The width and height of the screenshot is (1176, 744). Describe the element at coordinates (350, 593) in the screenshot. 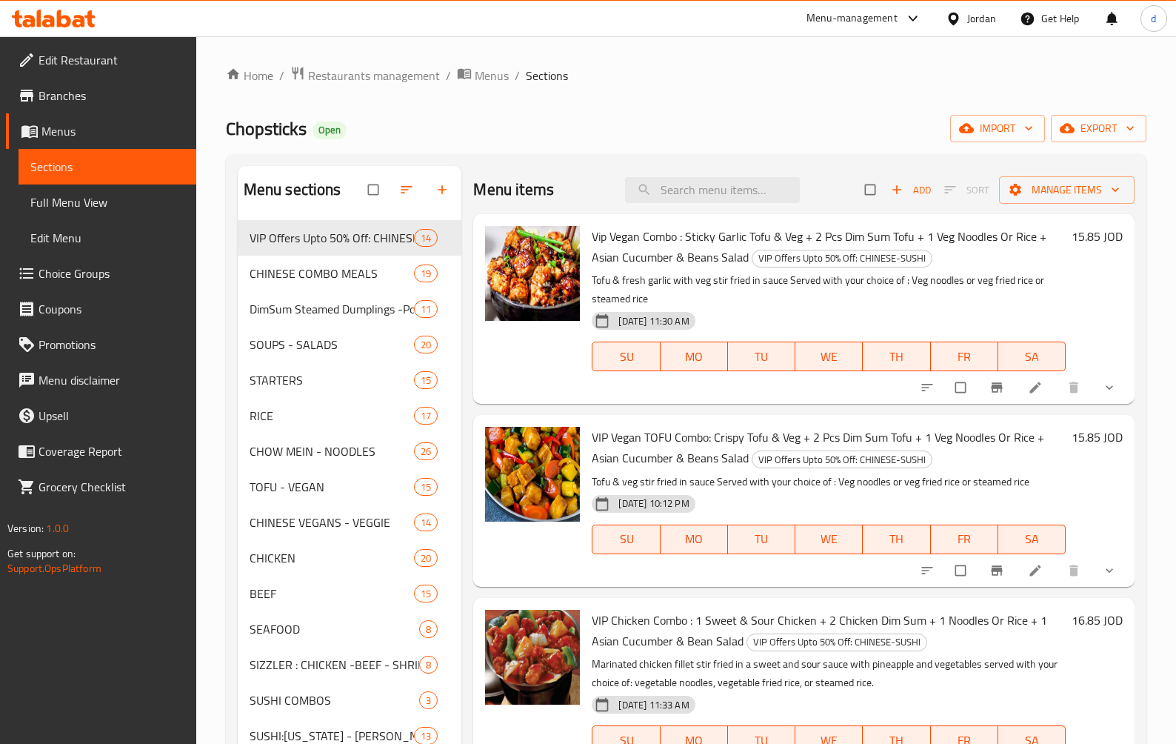

I see `div: BEEF15` at that location.